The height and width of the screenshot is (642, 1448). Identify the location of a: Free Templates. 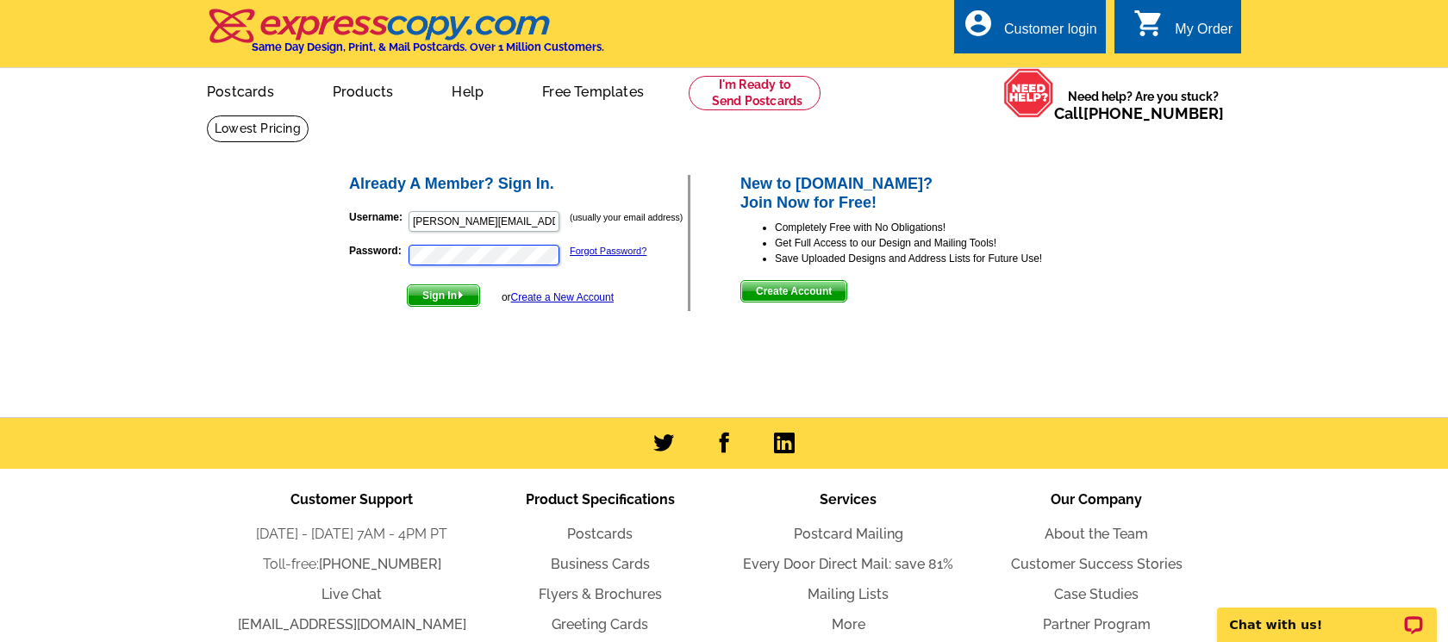
(593, 90).